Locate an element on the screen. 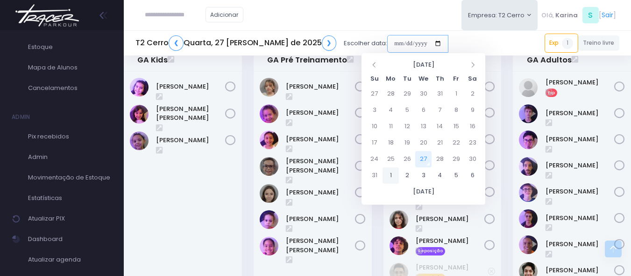 This screenshot has height=276, width=631. img: Sophia Victoria da Silva Reis is located at coordinates (269, 247).